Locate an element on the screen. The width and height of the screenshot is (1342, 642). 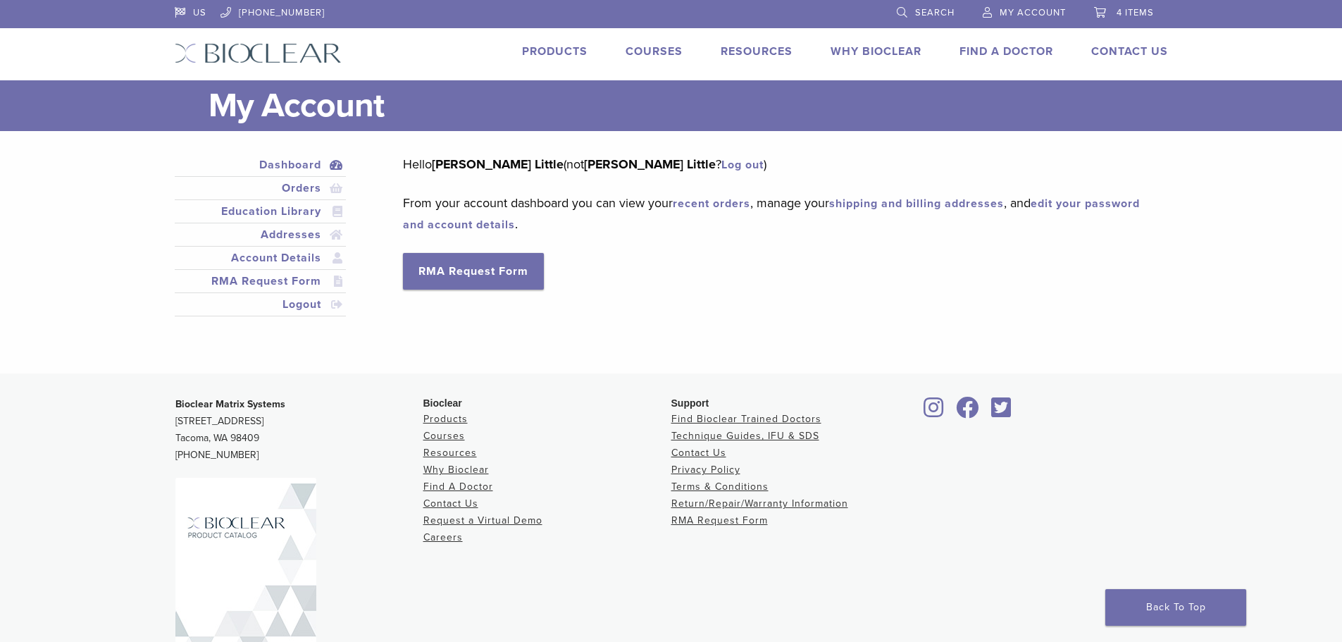
a: recent orders is located at coordinates (711, 204).